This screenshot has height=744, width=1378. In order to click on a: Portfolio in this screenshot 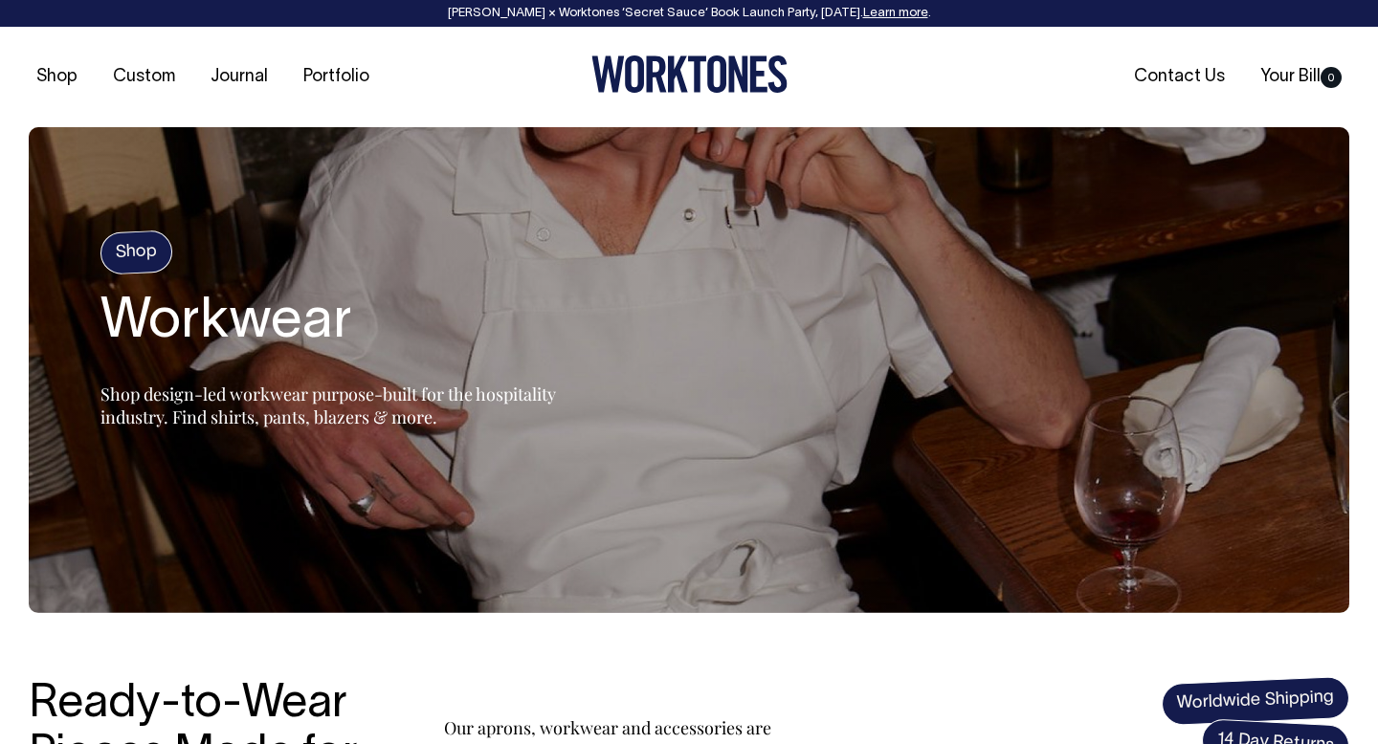, I will do `click(336, 77)`.